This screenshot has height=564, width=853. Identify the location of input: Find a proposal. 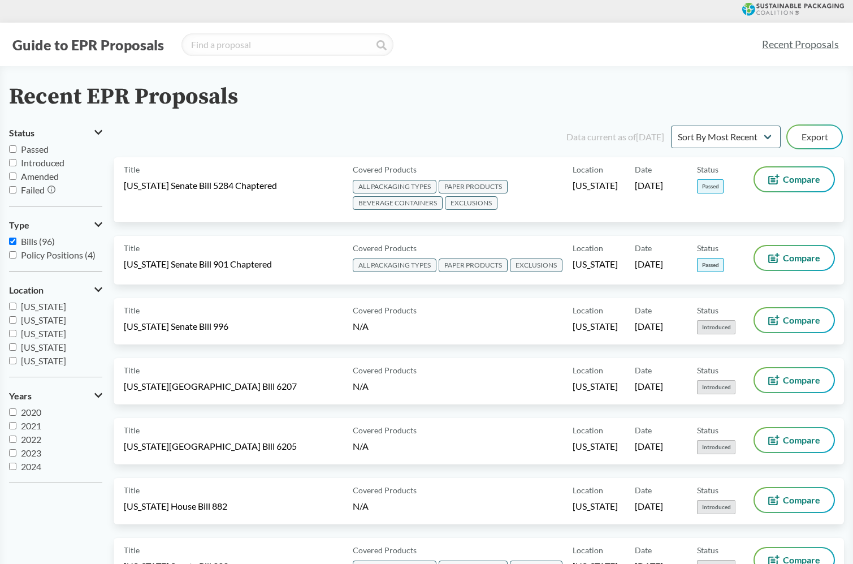
(287, 45).